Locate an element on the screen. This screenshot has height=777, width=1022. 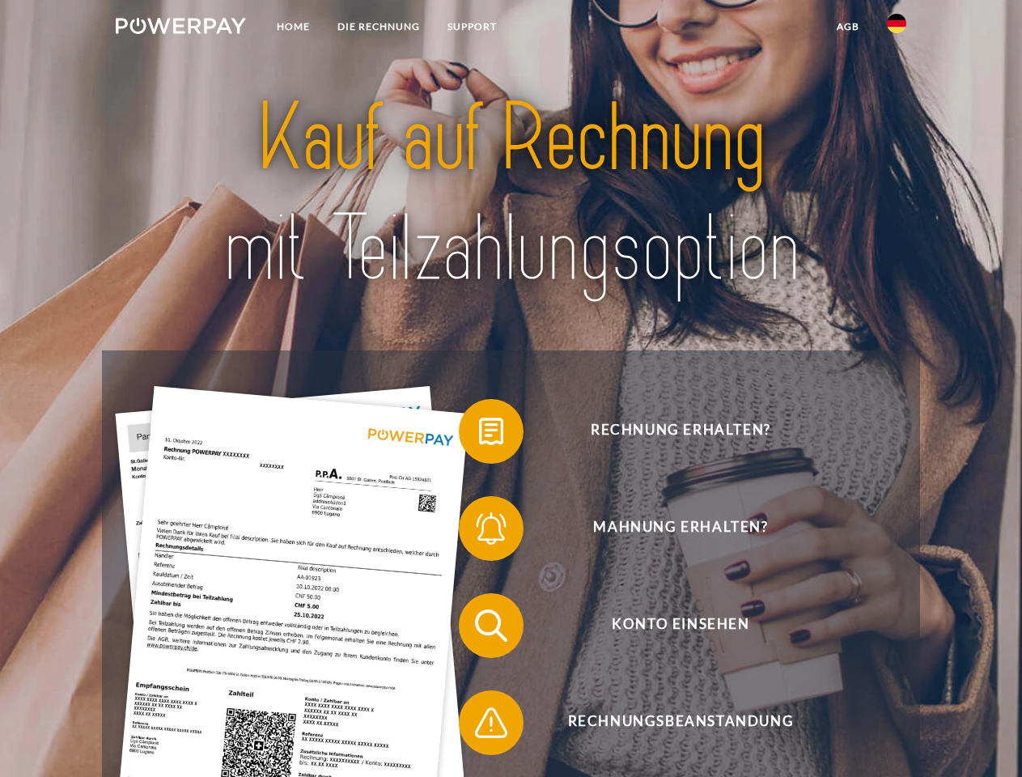
a: Konto einsehen is located at coordinates (669, 626).